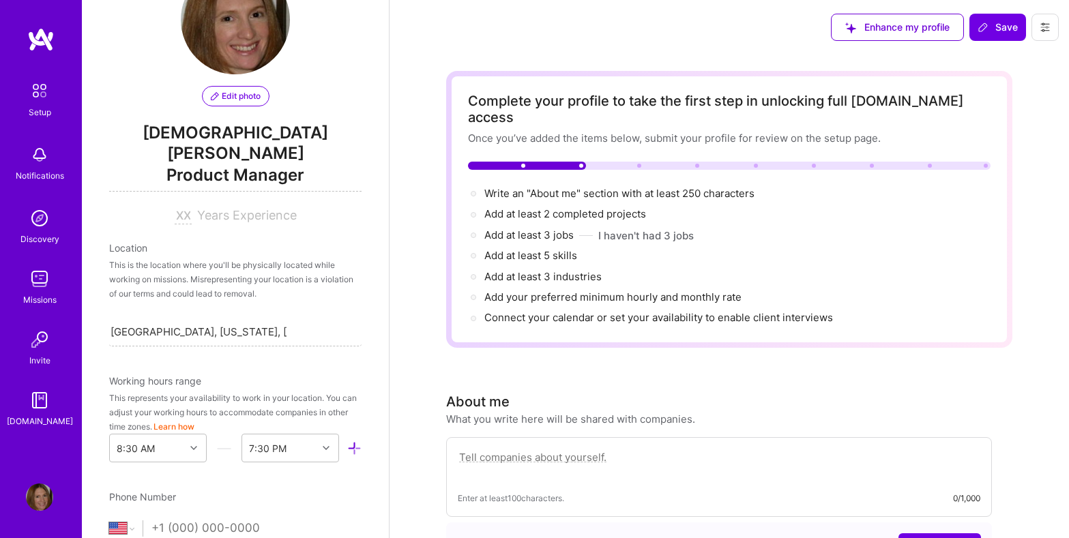 The image size is (1069, 538). What do you see at coordinates (967, 498) in the screenshot?
I see `div: 0/1,000` at bounding box center [967, 498].